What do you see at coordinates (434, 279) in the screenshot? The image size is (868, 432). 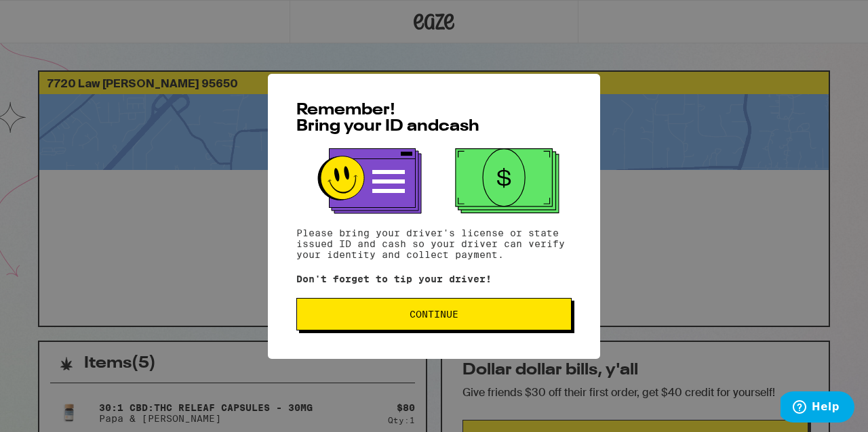 I see `p: Don't forget to tip your driver!` at bounding box center [434, 279].